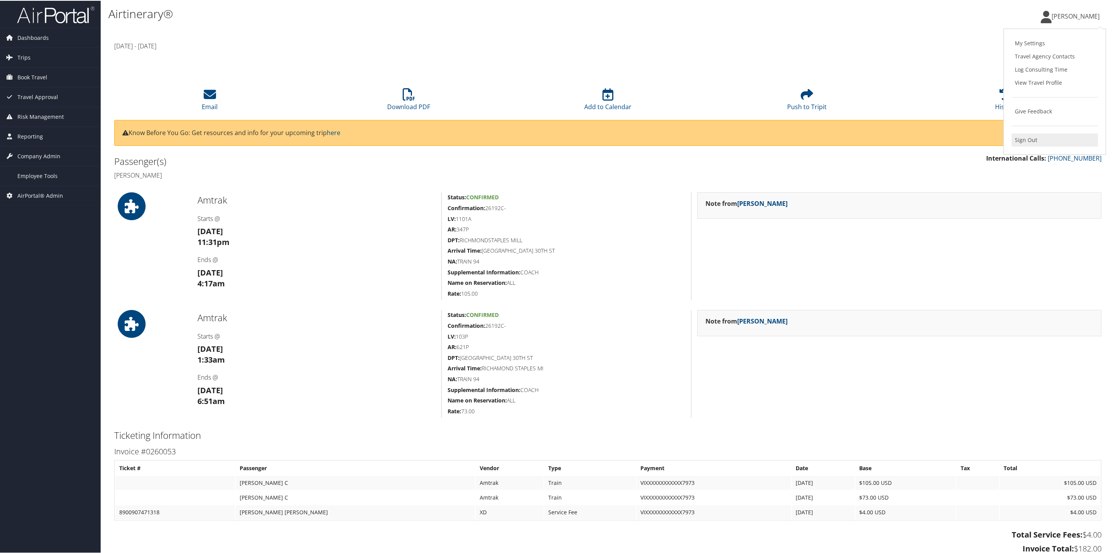  I want to click on span: Company Admin, so click(39, 156).